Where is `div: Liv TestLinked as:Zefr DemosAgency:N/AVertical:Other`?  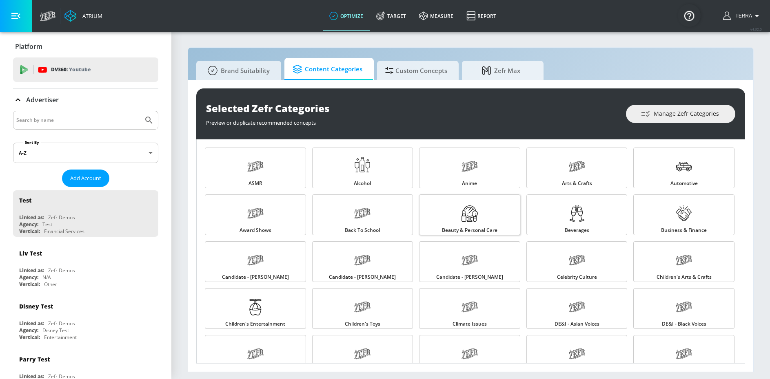 div: Liv TestLinked as:Zefr DemosAgency:N/AVertical:Other is located at coordinates (86, 267).